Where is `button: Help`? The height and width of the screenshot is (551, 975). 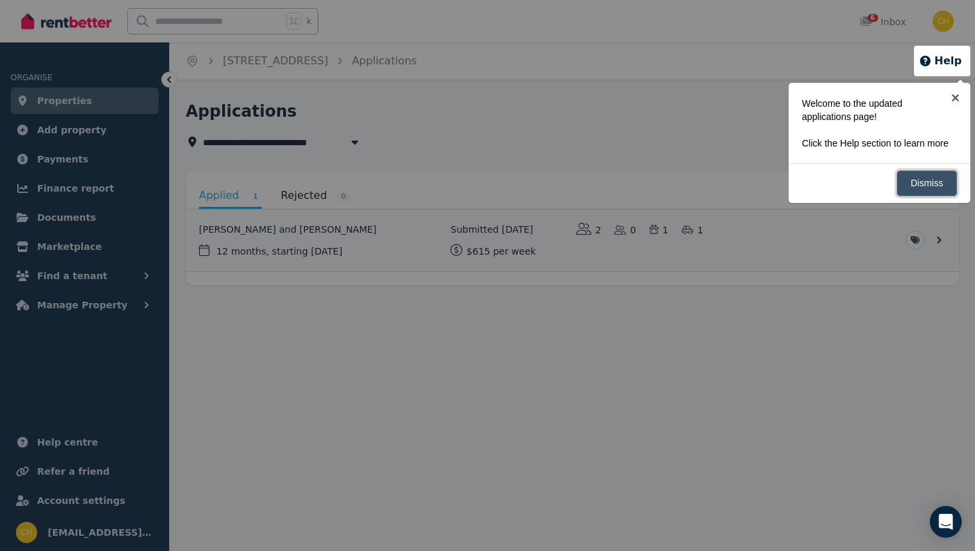
button: Help is located at coordinates (940, 61).